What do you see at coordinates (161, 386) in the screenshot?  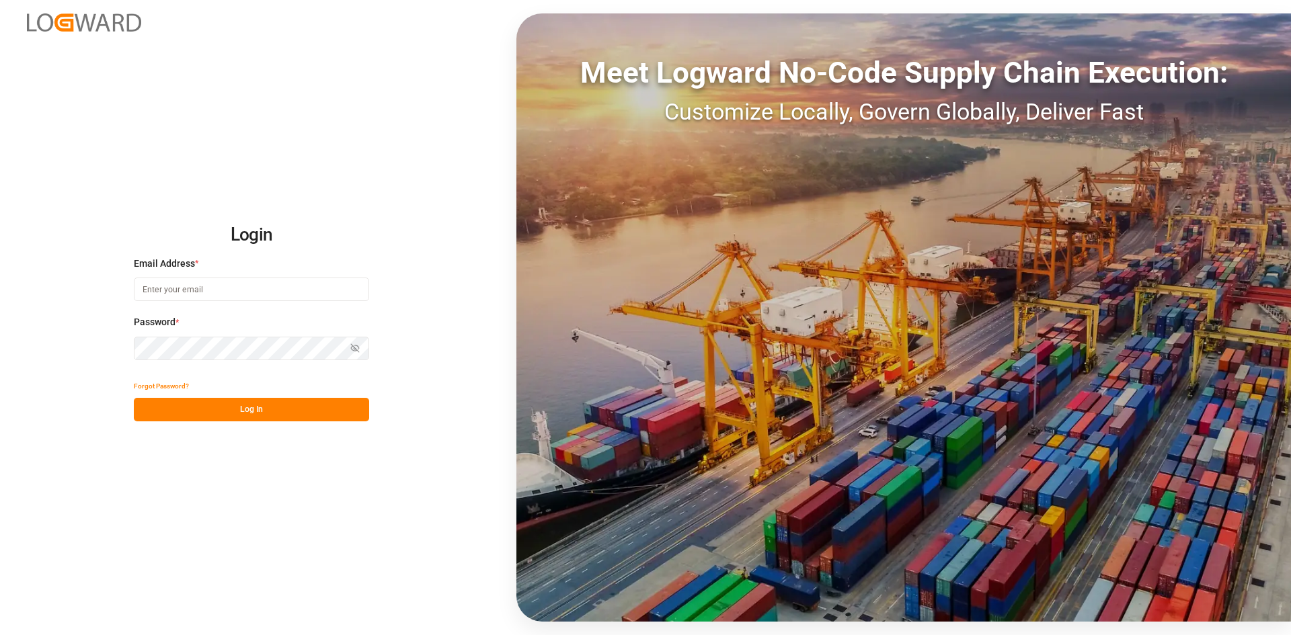 I see `button: Forgot Password?` at bounding box center [161, 386].